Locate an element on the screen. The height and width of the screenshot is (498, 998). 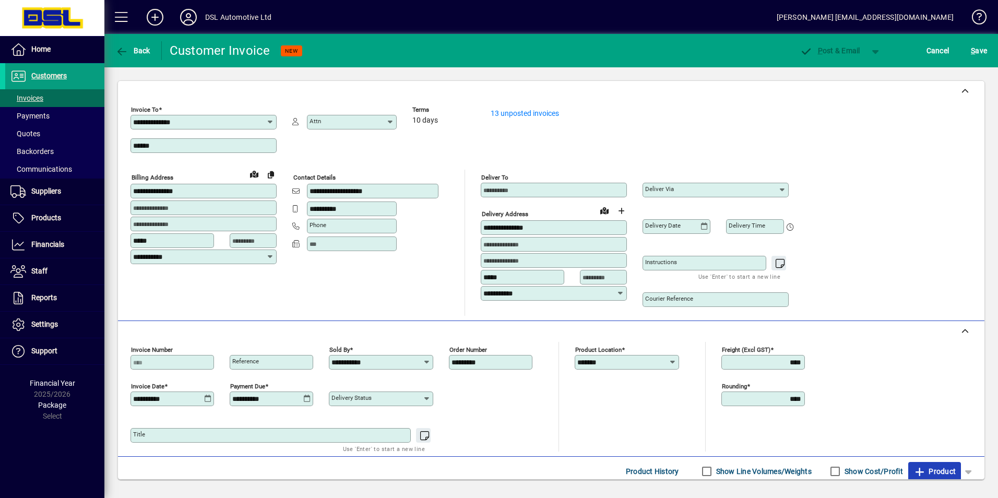
span: ost & Email is located at coordinates (830, 51).